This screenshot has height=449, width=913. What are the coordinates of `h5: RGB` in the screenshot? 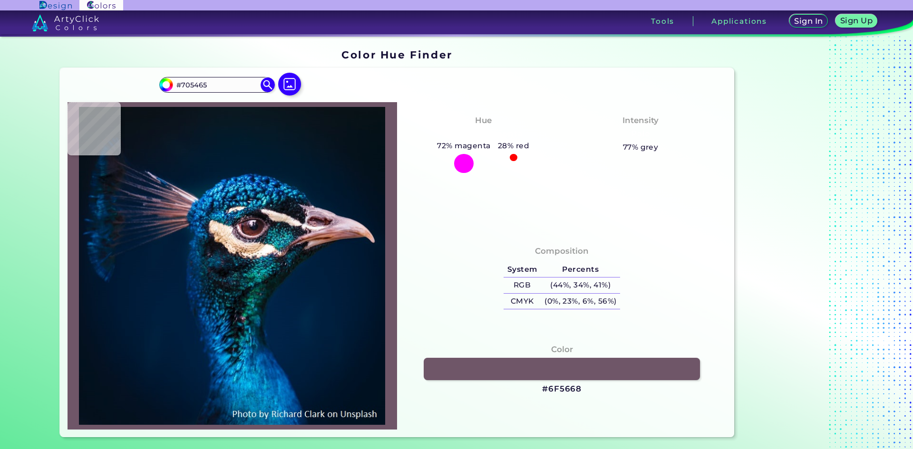 It's located at (522, 285).